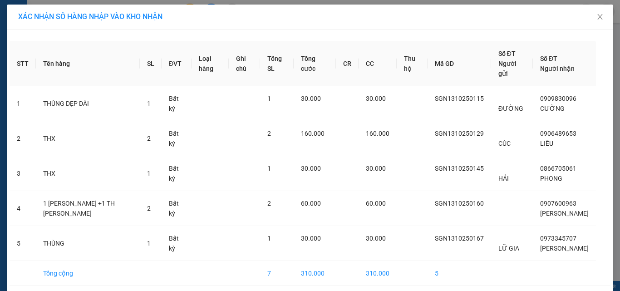 Image resolution: width=620 pixels, height=291 pixels. I want to click on span: 0973345707, so click(558, 238).